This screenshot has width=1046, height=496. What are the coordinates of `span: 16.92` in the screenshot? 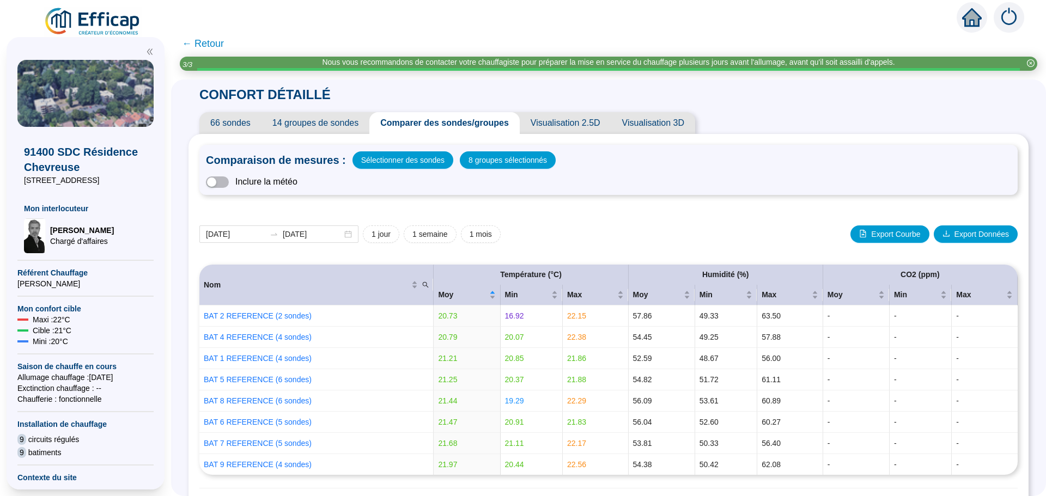 It's located at (514, 316).